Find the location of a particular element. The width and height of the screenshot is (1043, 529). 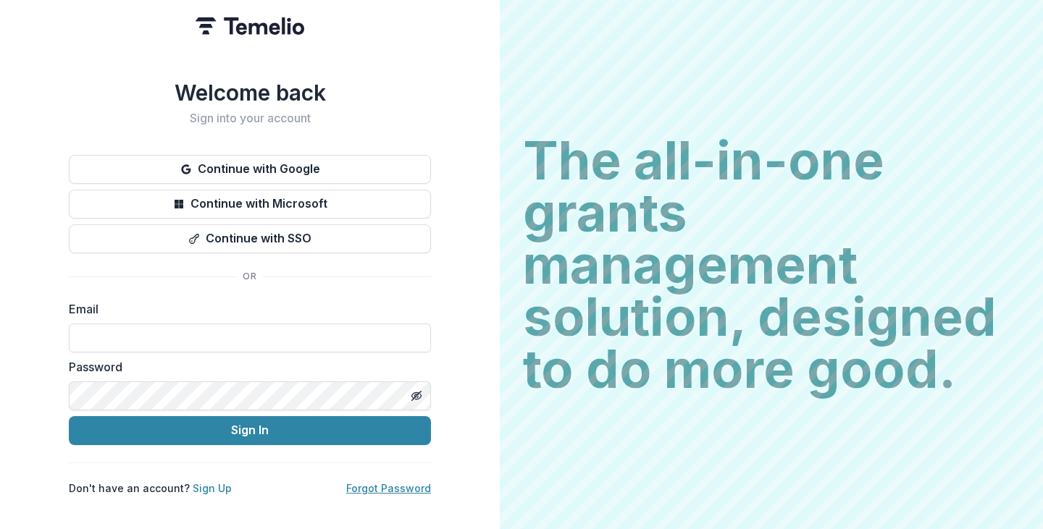

a: Forgot Password is located at coordinates (388, 488).